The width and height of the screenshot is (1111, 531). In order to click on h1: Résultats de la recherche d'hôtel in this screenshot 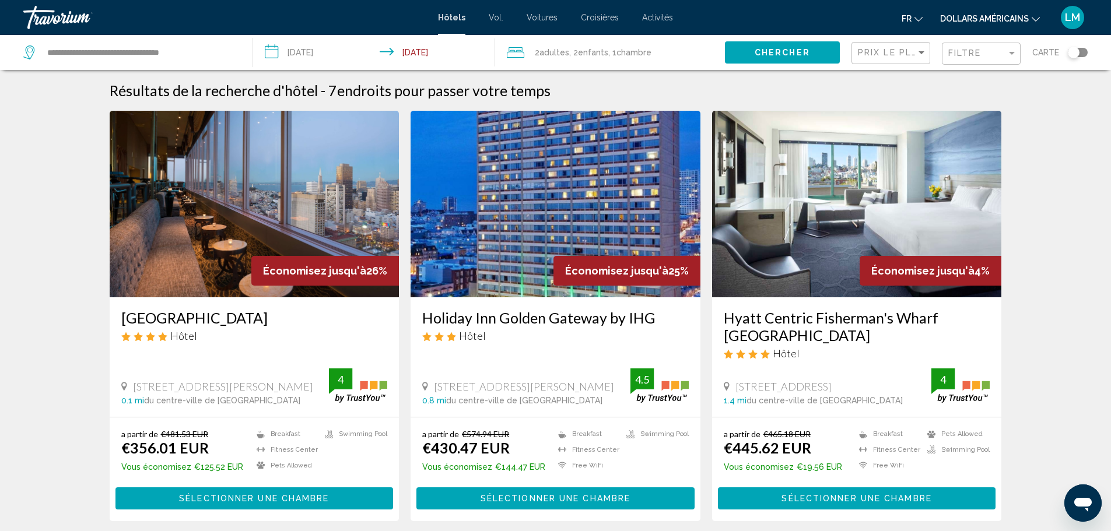, I will do `click(213, 90)`.